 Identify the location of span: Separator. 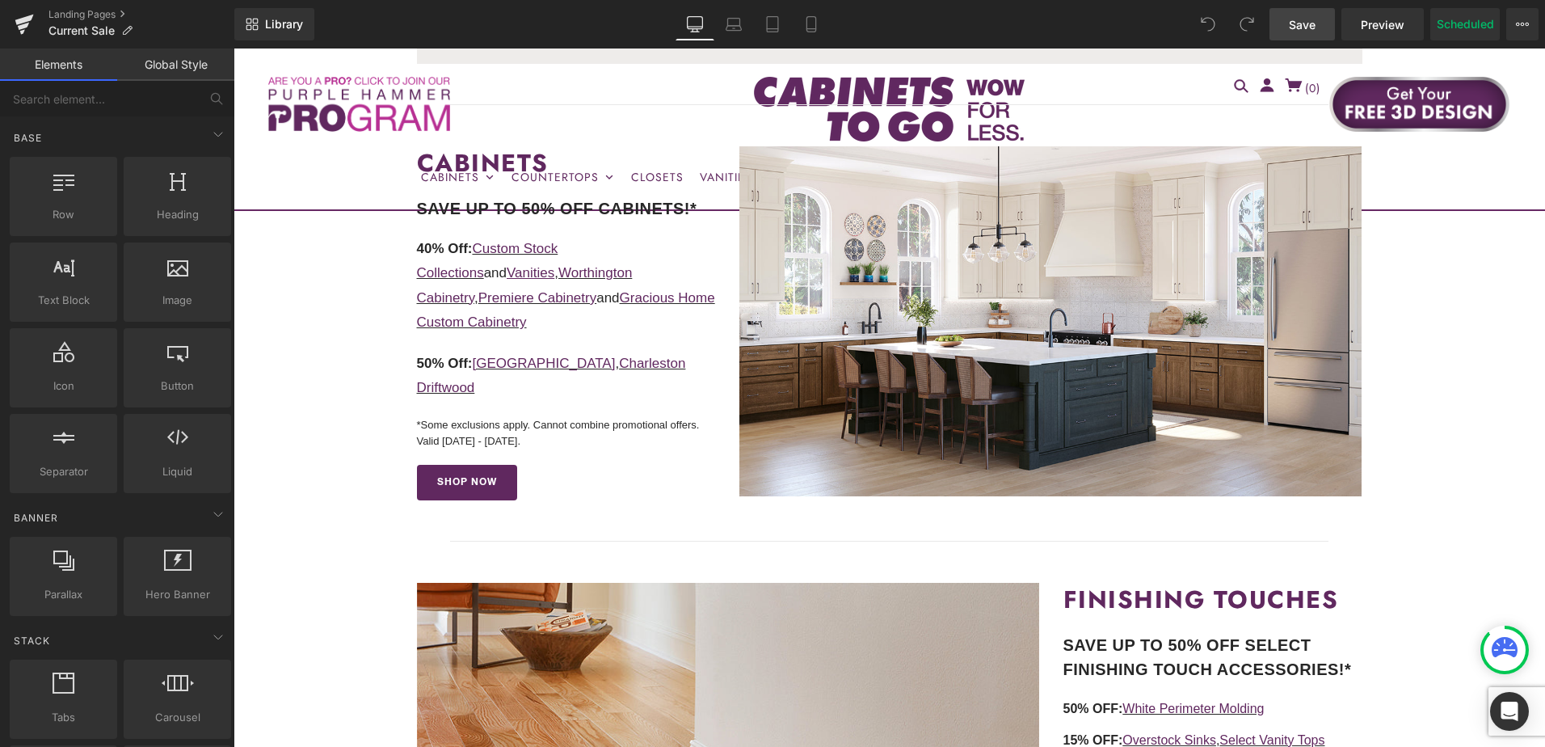
(63, 471).